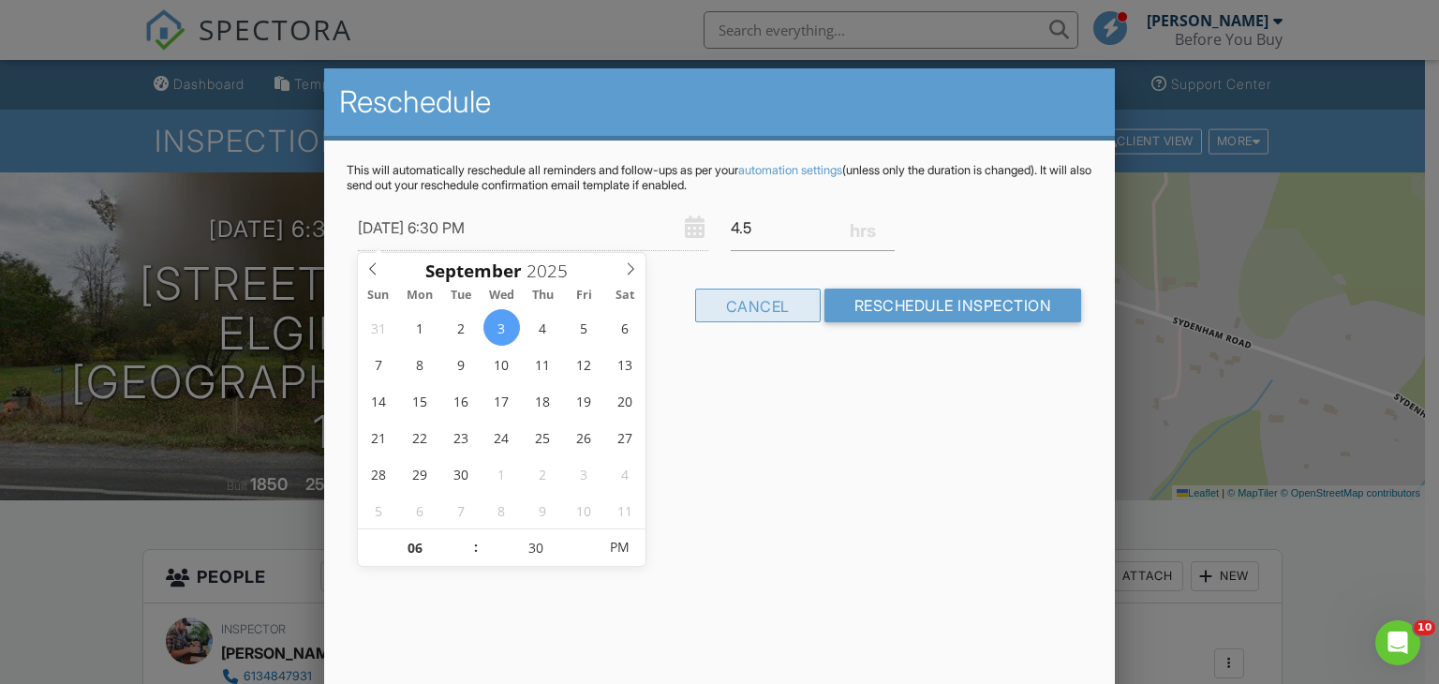  What do you see at coordinates (583, 327) in the screenshot?
I see `span: September 5, 2025` at bounding box center [583, 327].